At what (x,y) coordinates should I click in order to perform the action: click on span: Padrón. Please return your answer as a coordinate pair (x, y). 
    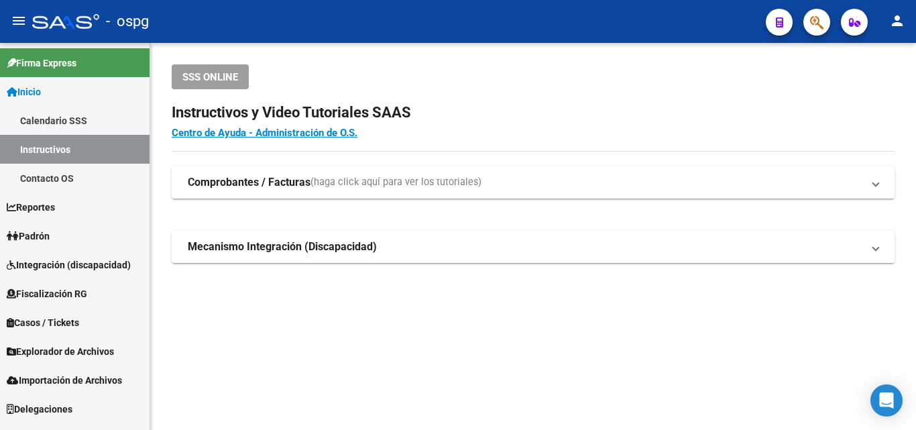
    Looking at the image, I should click on (28, 236).